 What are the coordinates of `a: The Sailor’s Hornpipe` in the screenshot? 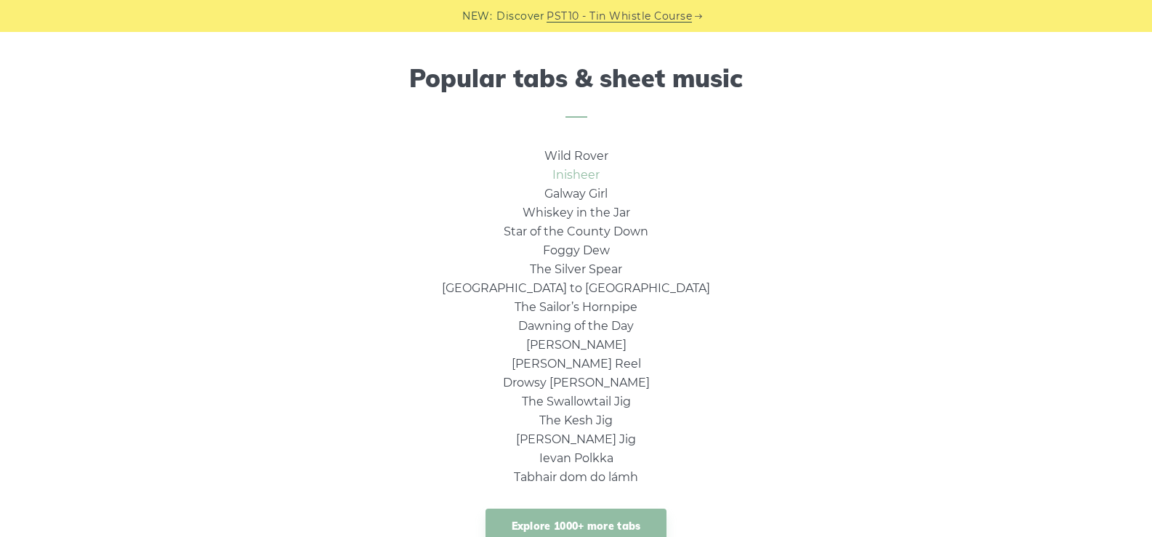 It's located at (576, 307).